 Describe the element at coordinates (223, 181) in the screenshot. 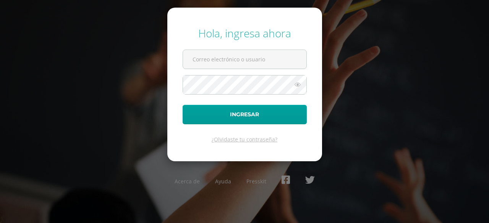

I see `a: Ayuda` at that location.